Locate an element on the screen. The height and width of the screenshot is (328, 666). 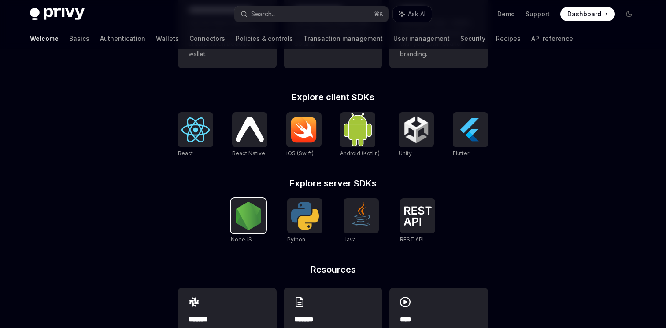
img: dark logo is located at coordinates (57, 14).